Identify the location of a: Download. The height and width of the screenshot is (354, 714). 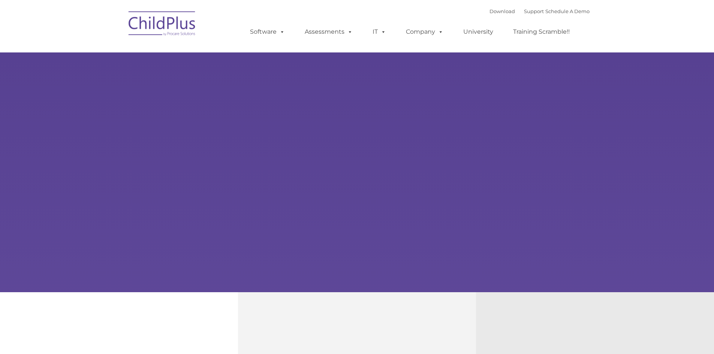
(502, 11).